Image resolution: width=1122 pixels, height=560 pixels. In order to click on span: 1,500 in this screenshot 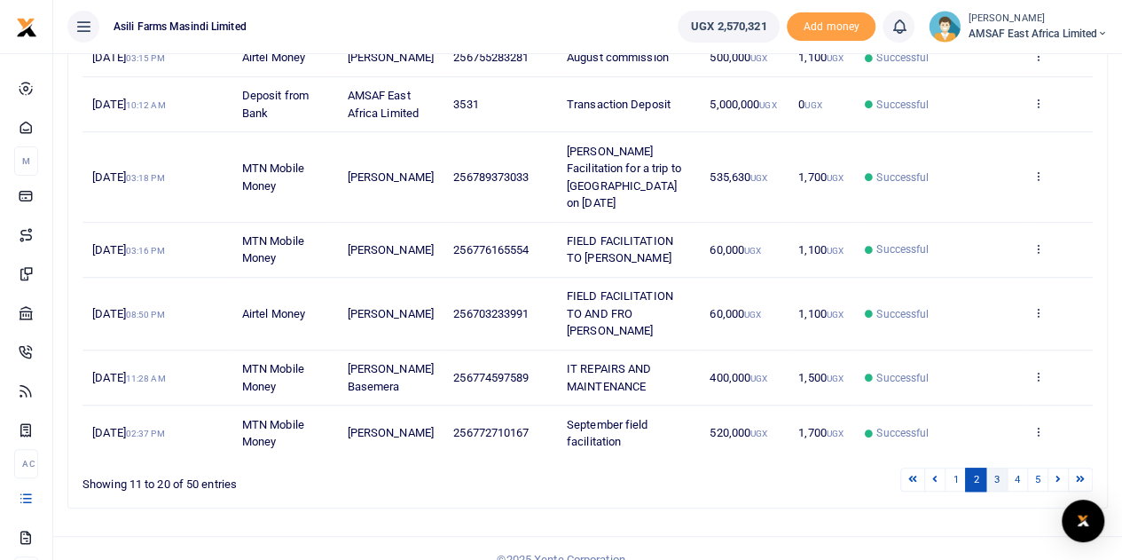, I will do `click(821, 377)`.